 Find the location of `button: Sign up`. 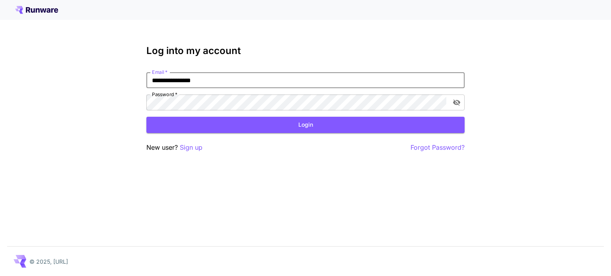

button: Sign up is located at coordinates (191, 148).